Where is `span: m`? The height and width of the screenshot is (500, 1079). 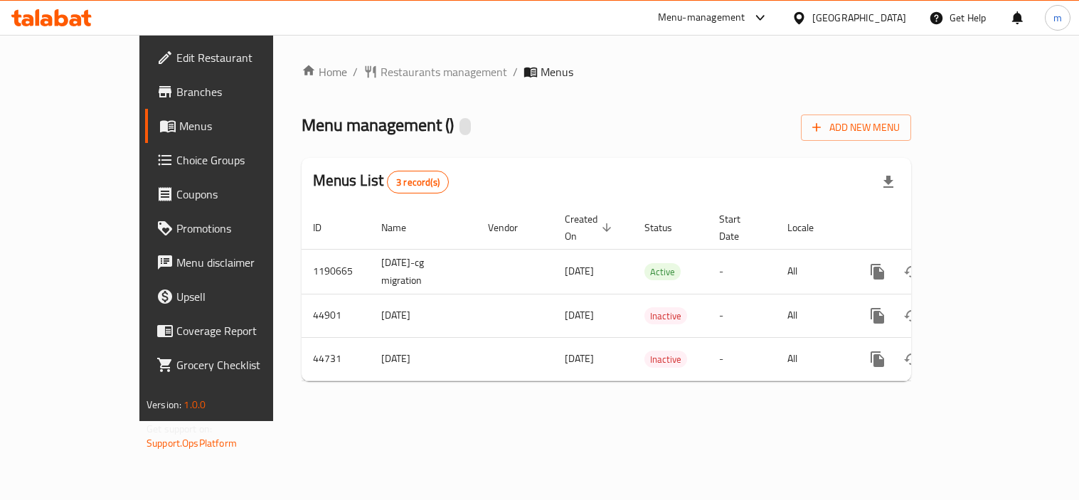
span: m is located at coordinates (1057, 18).